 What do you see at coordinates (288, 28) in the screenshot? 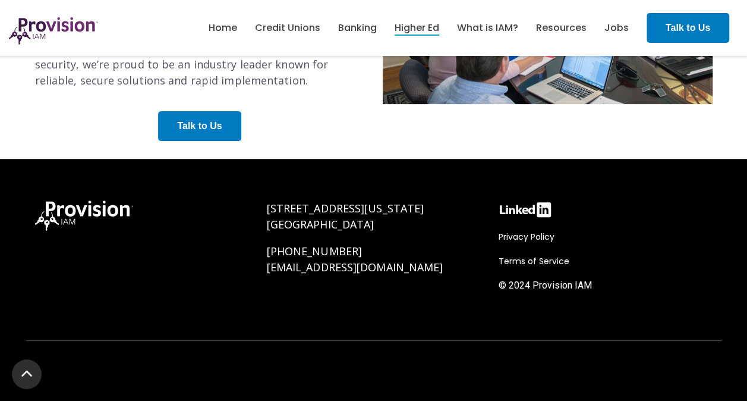
I see `a: Credit Unions` at bounding box center [288, 28].